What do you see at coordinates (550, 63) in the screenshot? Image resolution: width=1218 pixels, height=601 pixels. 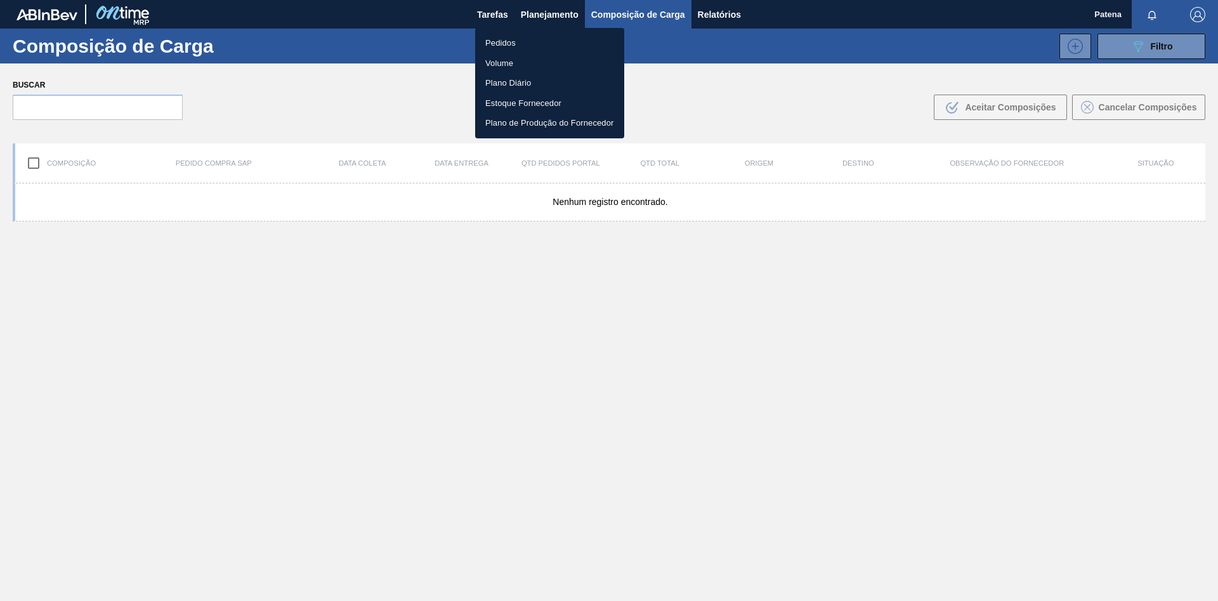 I see `li: Volume` at bounding box center [550, 63].